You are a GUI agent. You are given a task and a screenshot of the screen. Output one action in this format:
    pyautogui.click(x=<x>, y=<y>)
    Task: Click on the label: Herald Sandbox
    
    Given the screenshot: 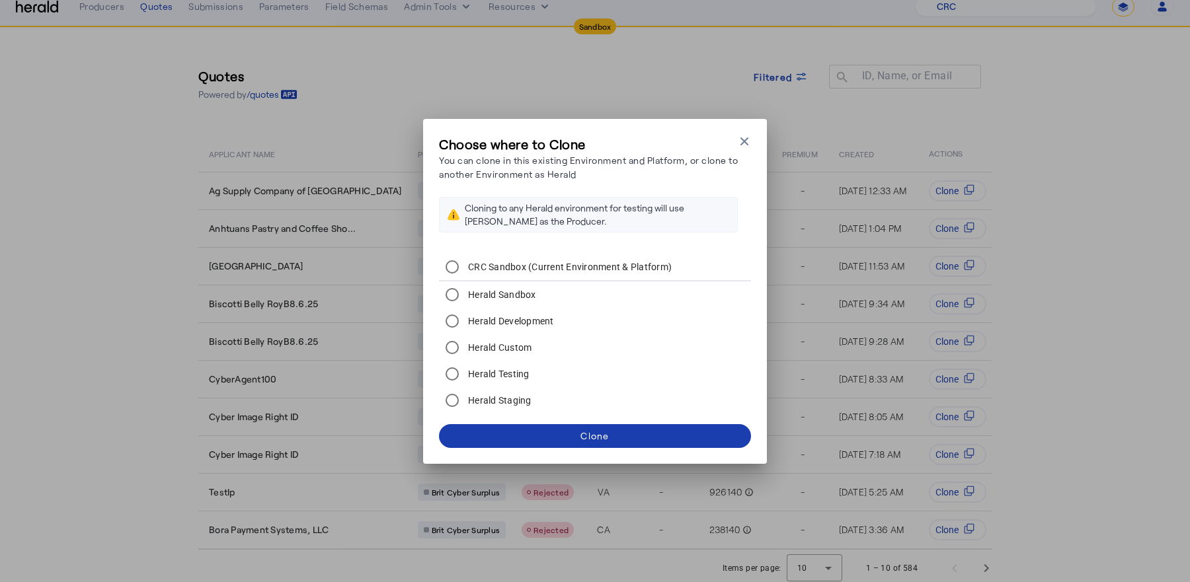 What is the action you would take?
    pyautogui.click(x=500, y=295)
    